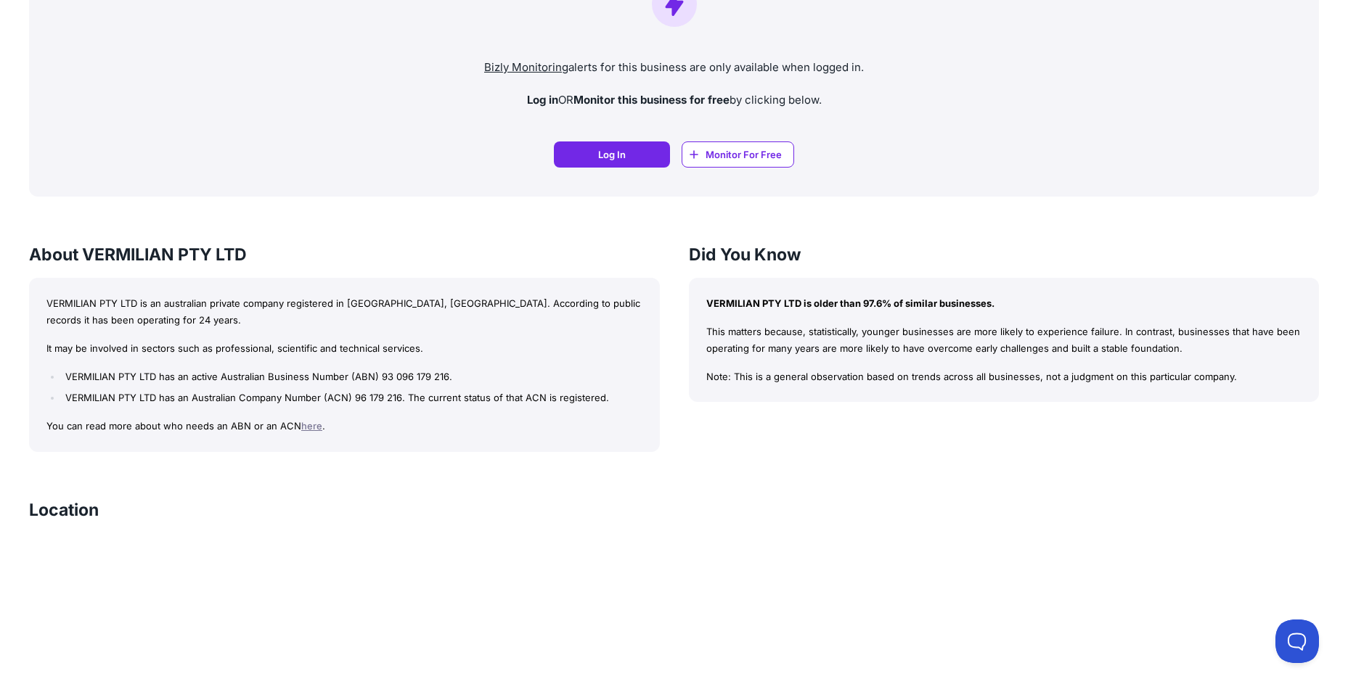 The image size is (1348, 692). What do you see at coordinates (311, 426) in the screenshot?
I see `a: here` at bounding box center [311, 426].